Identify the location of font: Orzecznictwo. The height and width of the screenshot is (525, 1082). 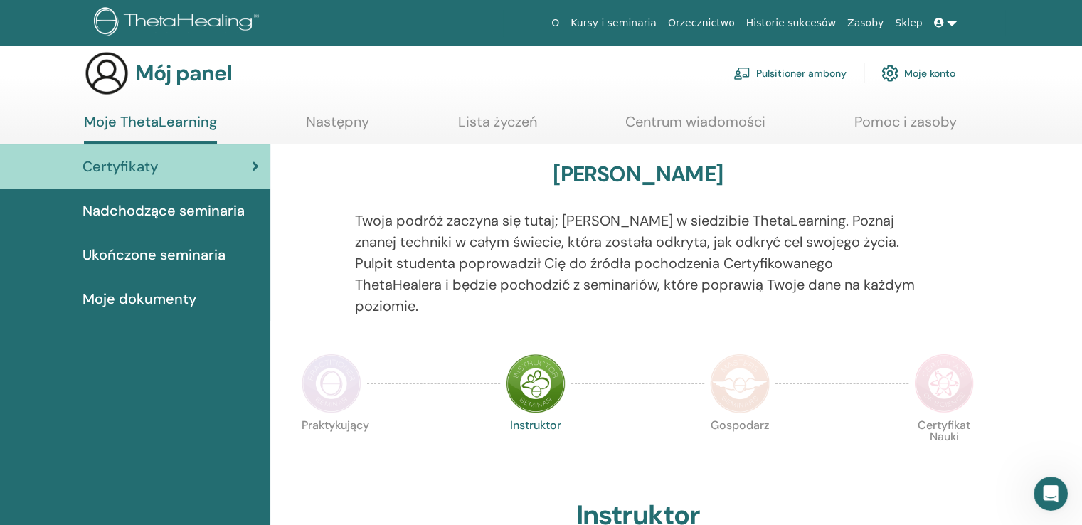
(702, 23).